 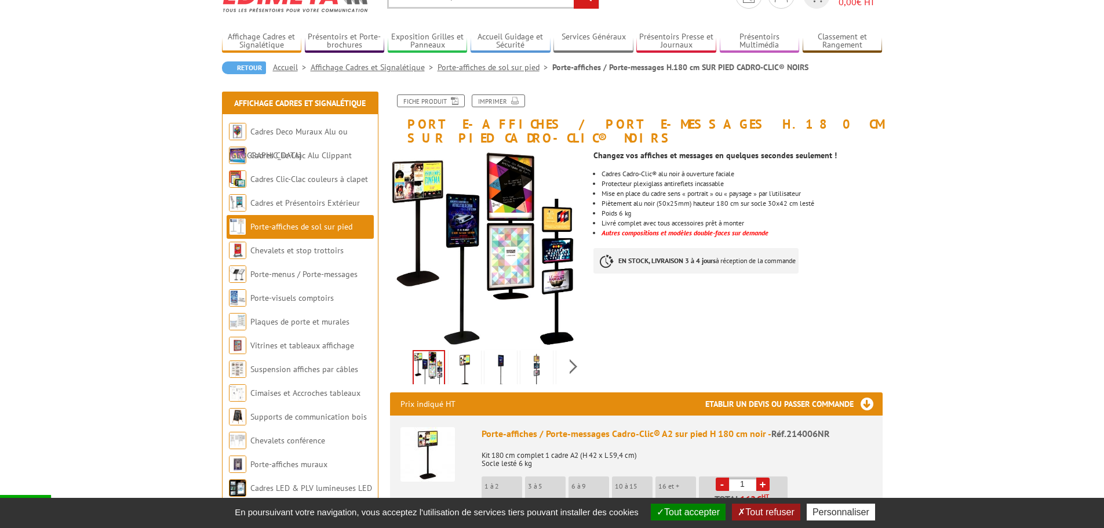 What do you see at coordinates (292, 298) in the screenshot?
I see `a: Porte-visuels comptoirs` at bounding box center [292, 298].